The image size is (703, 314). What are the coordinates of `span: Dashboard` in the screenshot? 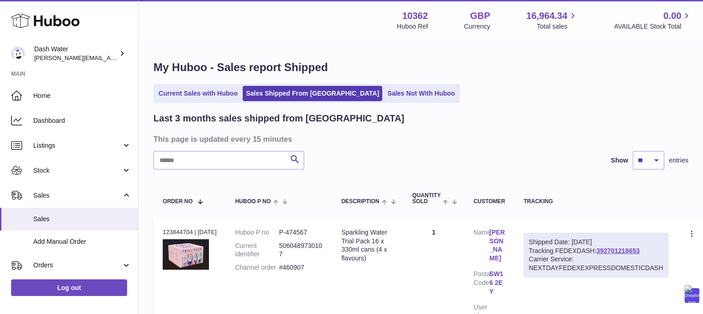 It's located at (82, 121).